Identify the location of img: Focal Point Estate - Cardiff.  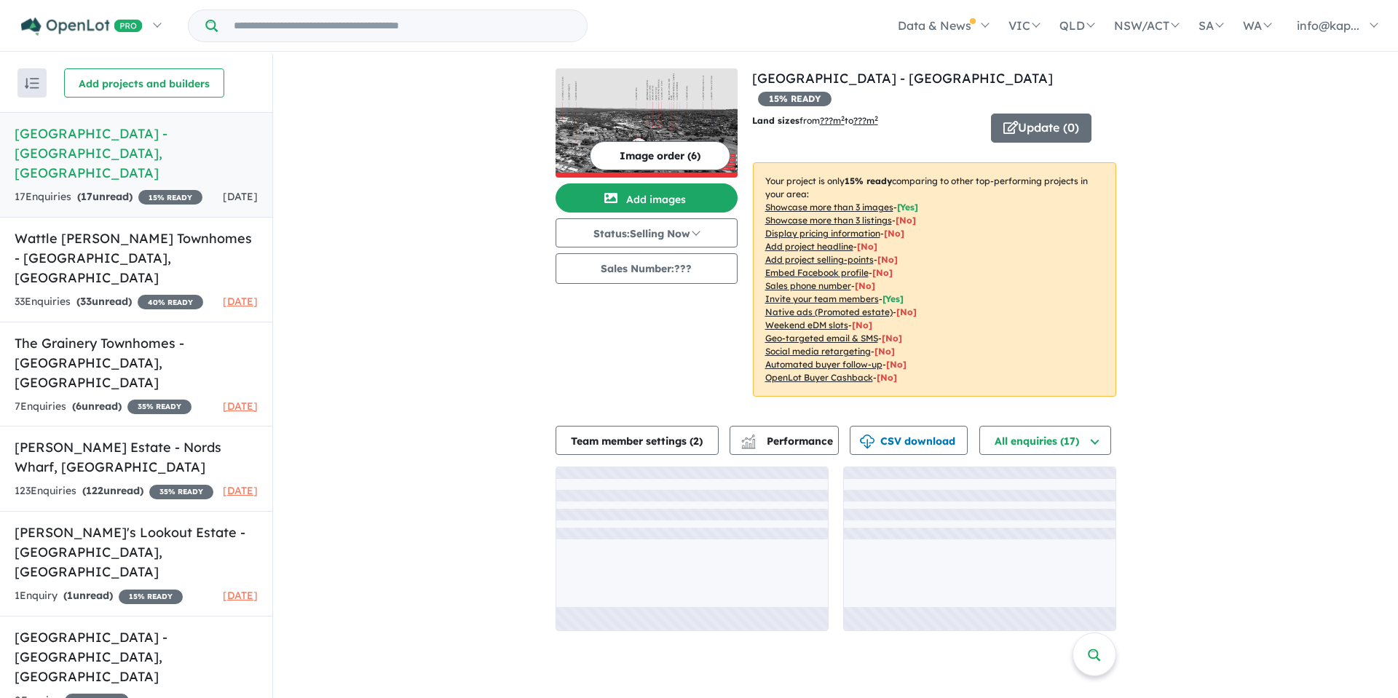
(646, 123).